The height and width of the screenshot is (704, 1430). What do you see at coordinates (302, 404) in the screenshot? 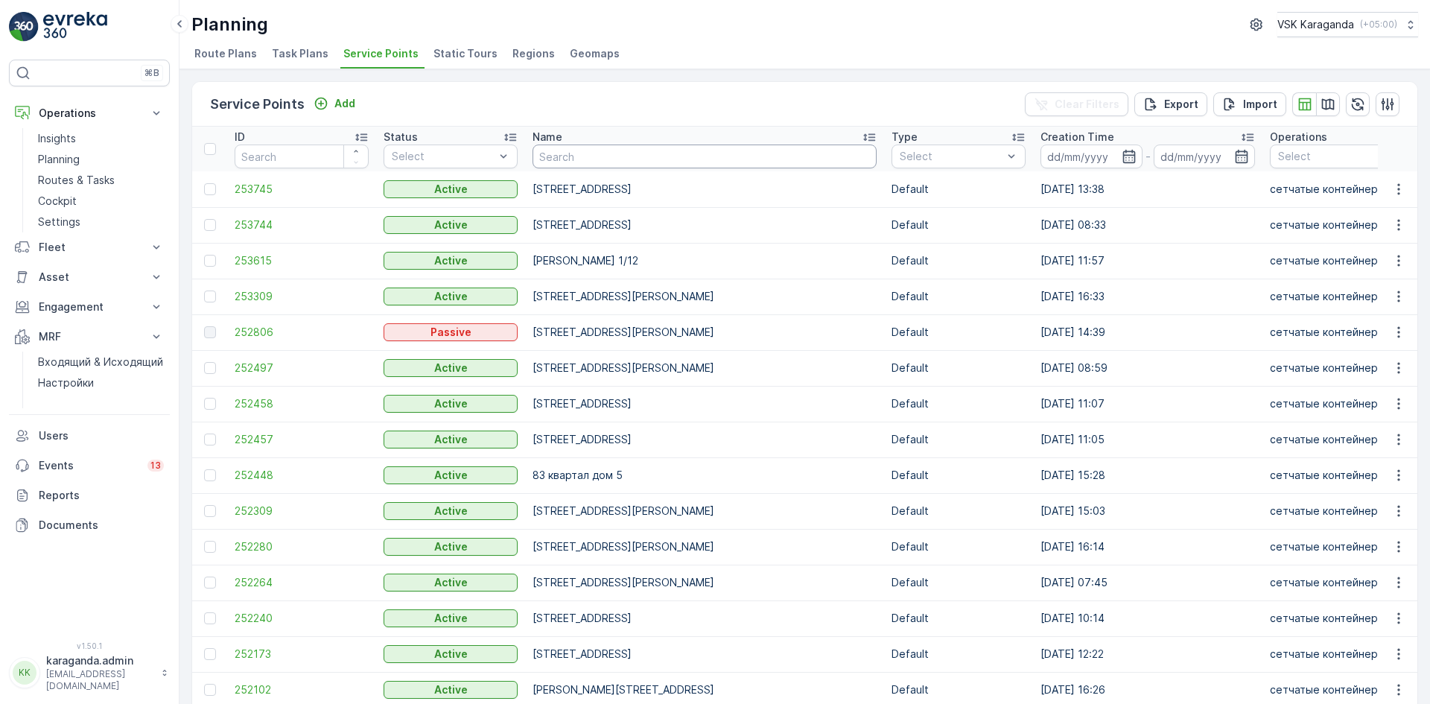
I see `a: 252458` at bounding box center [302, 404].